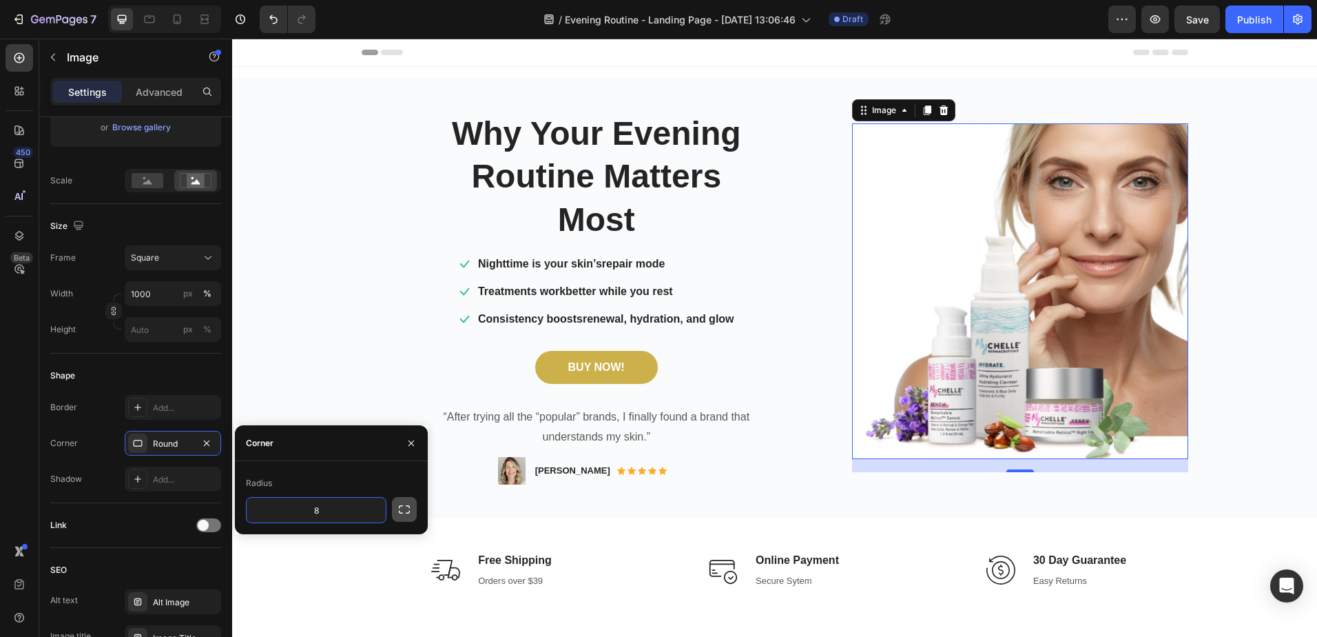 The width and height of the screenshot is (1317, 637). I want to click on span: Draft, so click(853, 19).